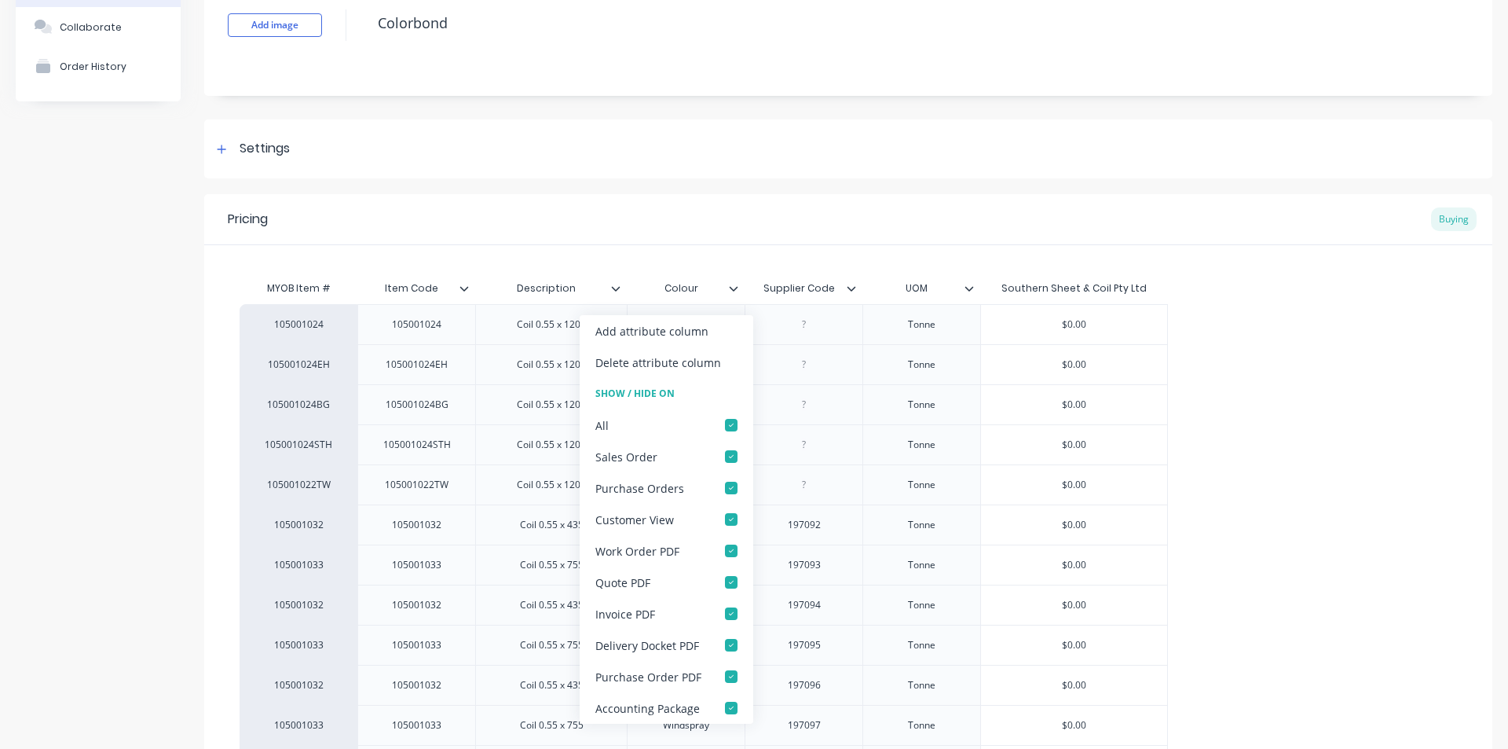  What do you see at coordinates (647, 645) in the screenshot?
I see `div: Delivery Docket PDF` at bounding box center [647, 645].